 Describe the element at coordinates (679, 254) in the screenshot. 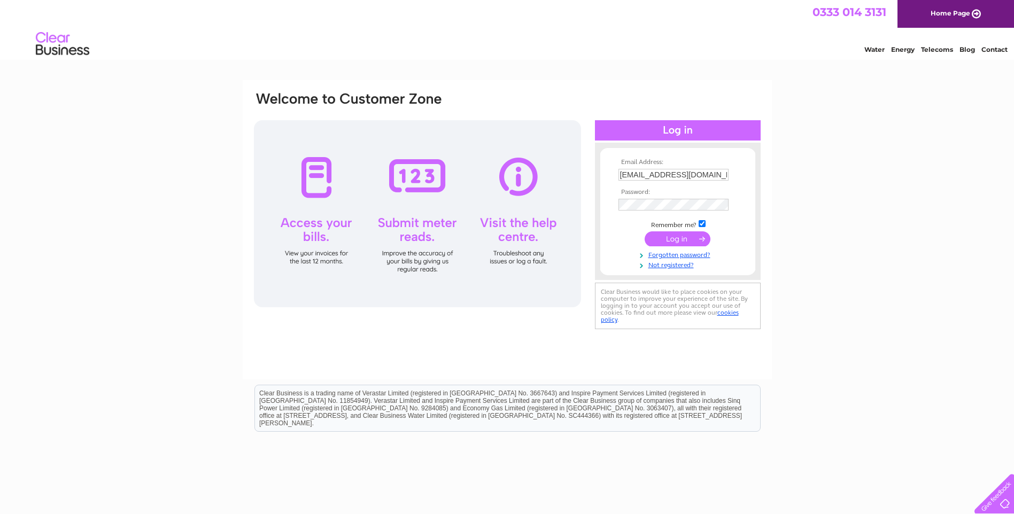

I see `a: Forgotten password?` at that location.